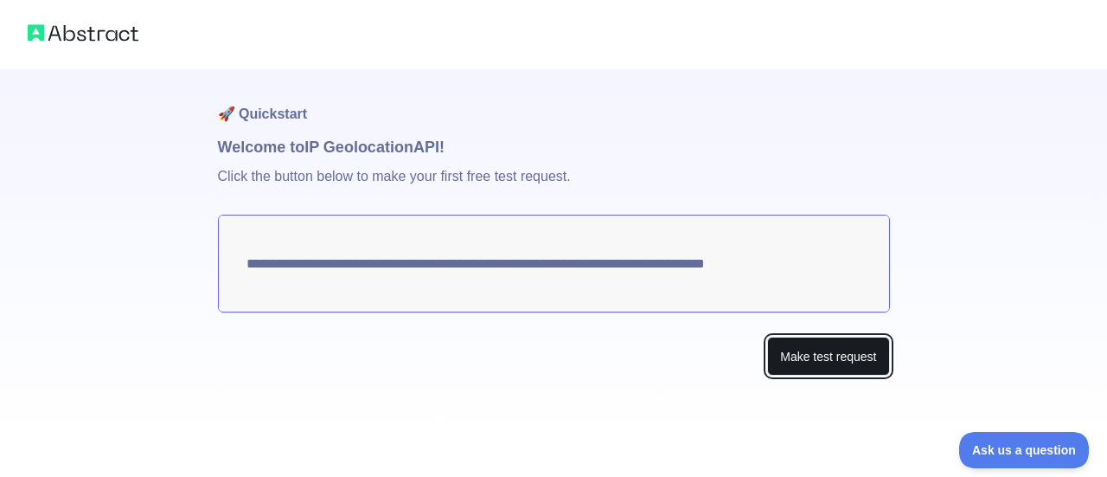  Describe the element at coordinates (554, 187) in the screenshot. I see `p: Click the button below to make your first free test request.` at that location.